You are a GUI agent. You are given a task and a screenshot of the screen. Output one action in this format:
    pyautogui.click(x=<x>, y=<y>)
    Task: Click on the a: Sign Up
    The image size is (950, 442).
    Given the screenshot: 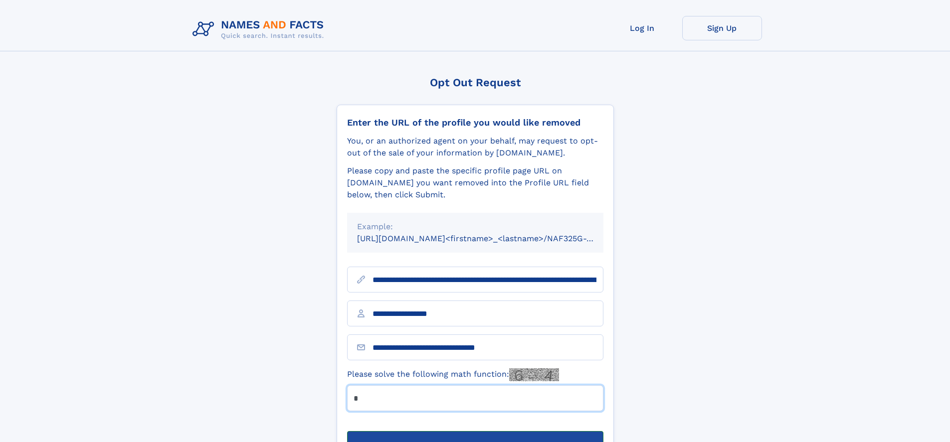 What is the action you would take?
    pyautogui.click(x=722, y=28)
    